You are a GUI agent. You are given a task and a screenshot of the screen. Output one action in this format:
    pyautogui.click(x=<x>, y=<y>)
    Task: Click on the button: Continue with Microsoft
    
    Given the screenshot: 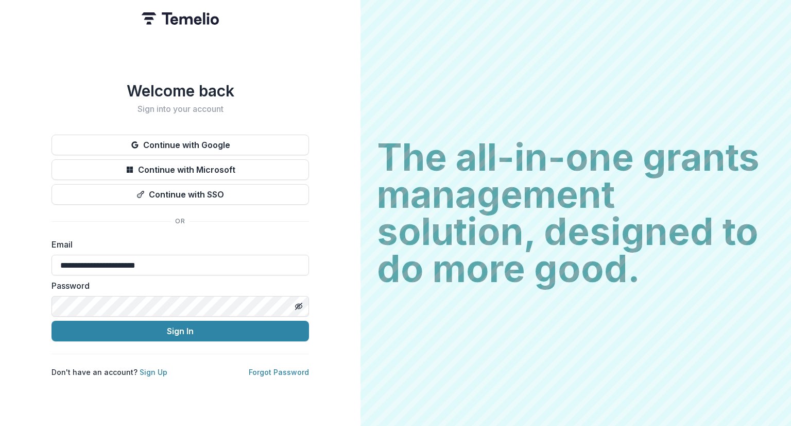 What is the action you would take?
    pyautogui.click(x=180, y=170)
    